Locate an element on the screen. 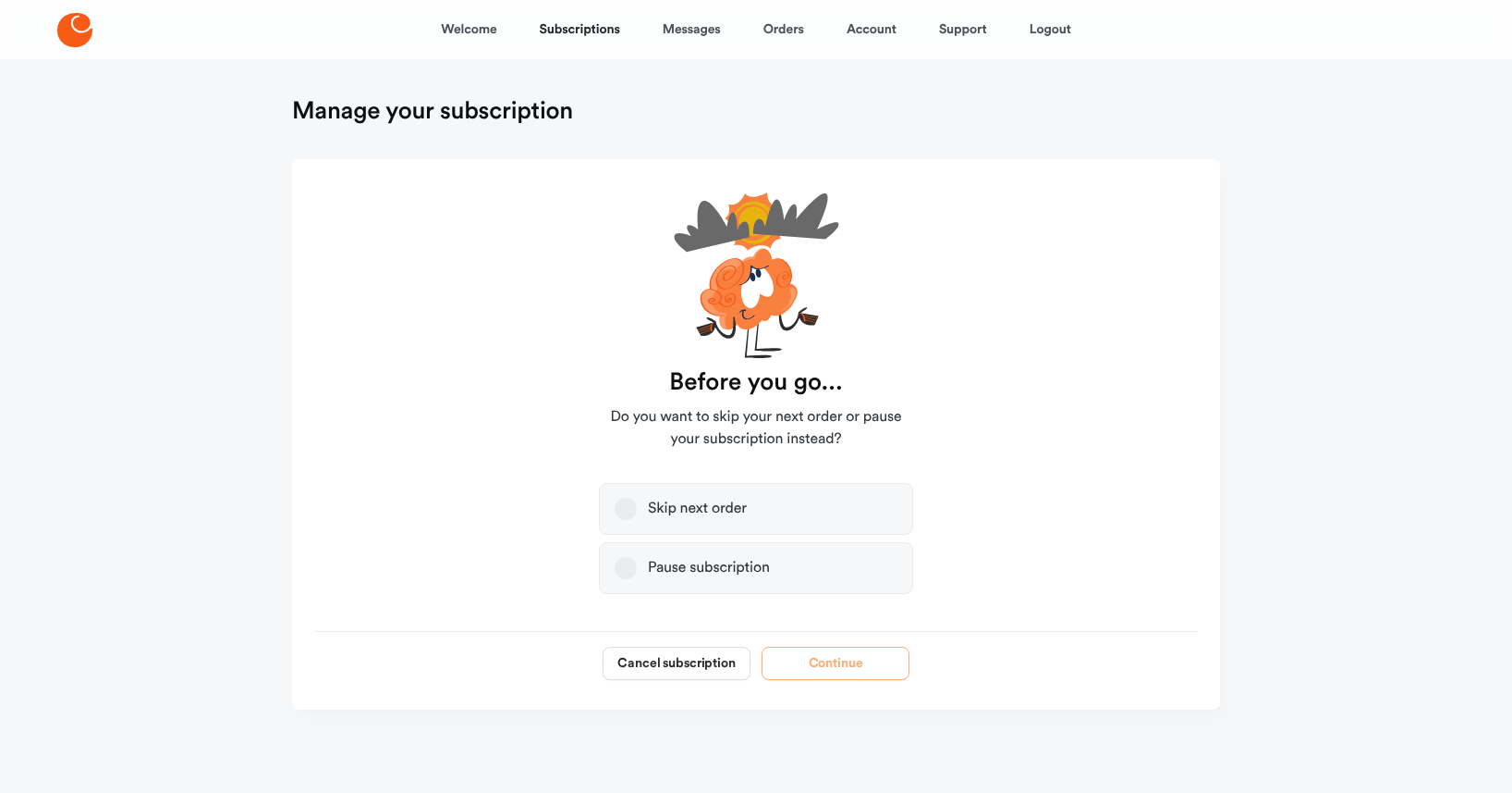 The height and width of the screenshot is (793, 1512). a: Orders is located at coordinates (784, 29).